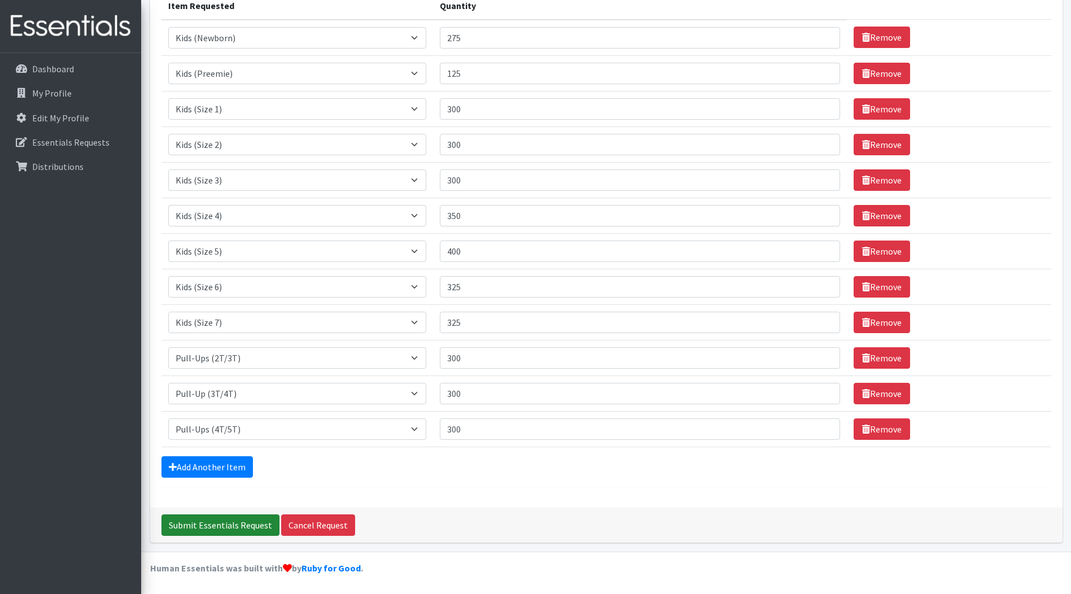 The height and width of the screenshot is (594, 1071). Describe the element at coordinates (52, 93) in the screenshot. I see `p: My Profile` at that location.